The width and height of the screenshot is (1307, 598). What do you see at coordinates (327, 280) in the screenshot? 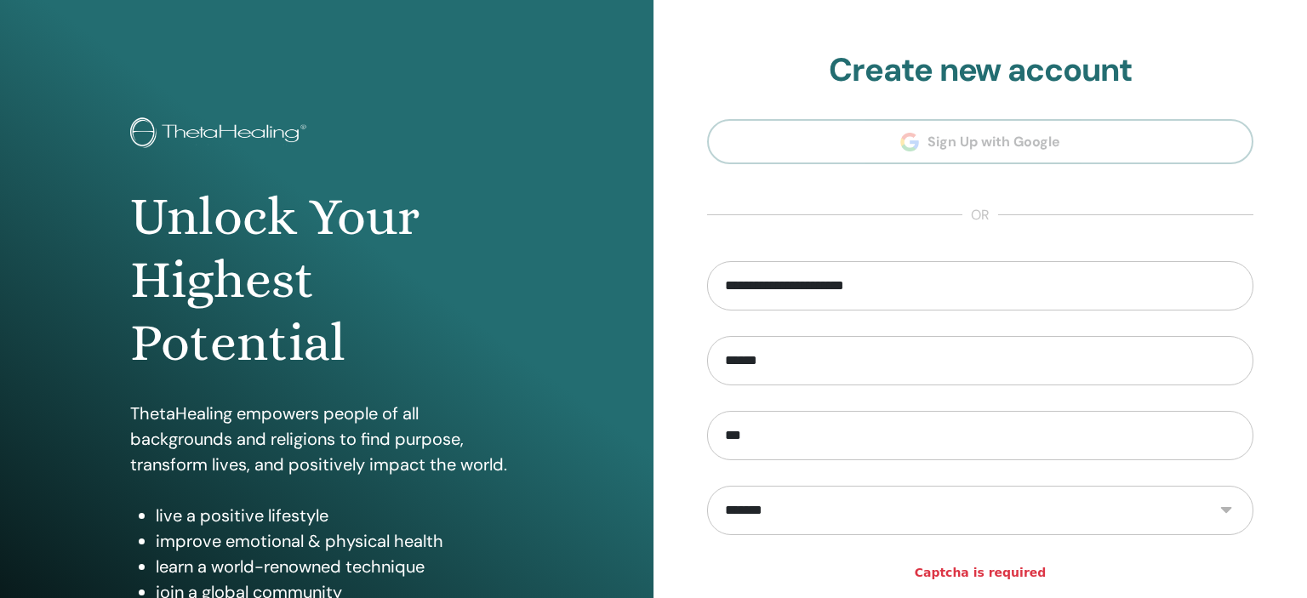
I see `h1: Unlock Your Highest Potential` at bounding box center [327, 280].